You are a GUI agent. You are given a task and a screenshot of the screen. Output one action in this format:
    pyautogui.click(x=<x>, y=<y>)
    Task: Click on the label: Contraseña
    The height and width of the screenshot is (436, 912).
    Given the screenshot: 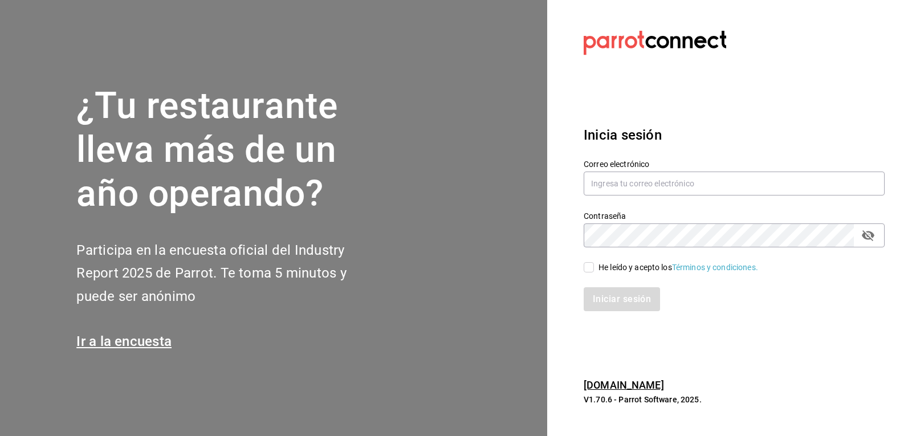 What is the action you would take?
    pyautogui.click(x=734, y=216)
    